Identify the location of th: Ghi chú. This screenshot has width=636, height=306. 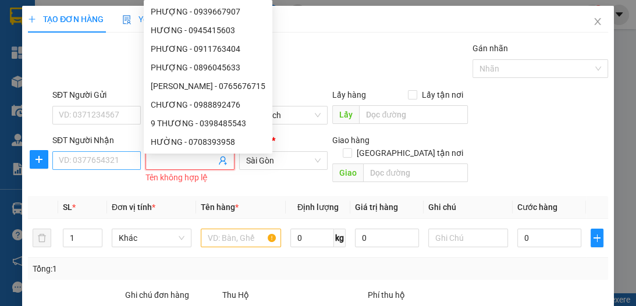
(468, 207).